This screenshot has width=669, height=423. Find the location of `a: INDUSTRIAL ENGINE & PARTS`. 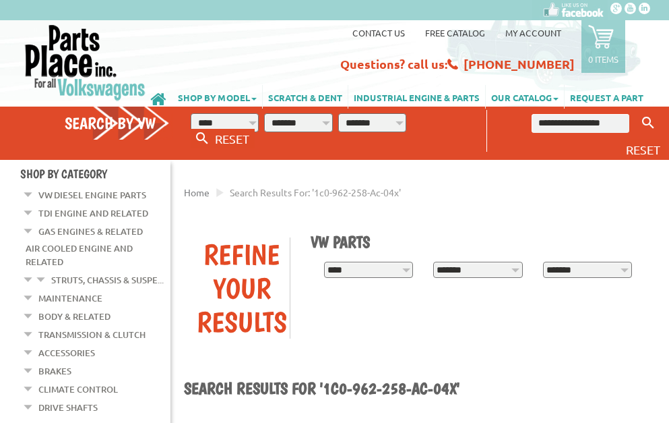

a: INDUSTRIAL ENGINE & PARTS is located at coordinates (417, 96).